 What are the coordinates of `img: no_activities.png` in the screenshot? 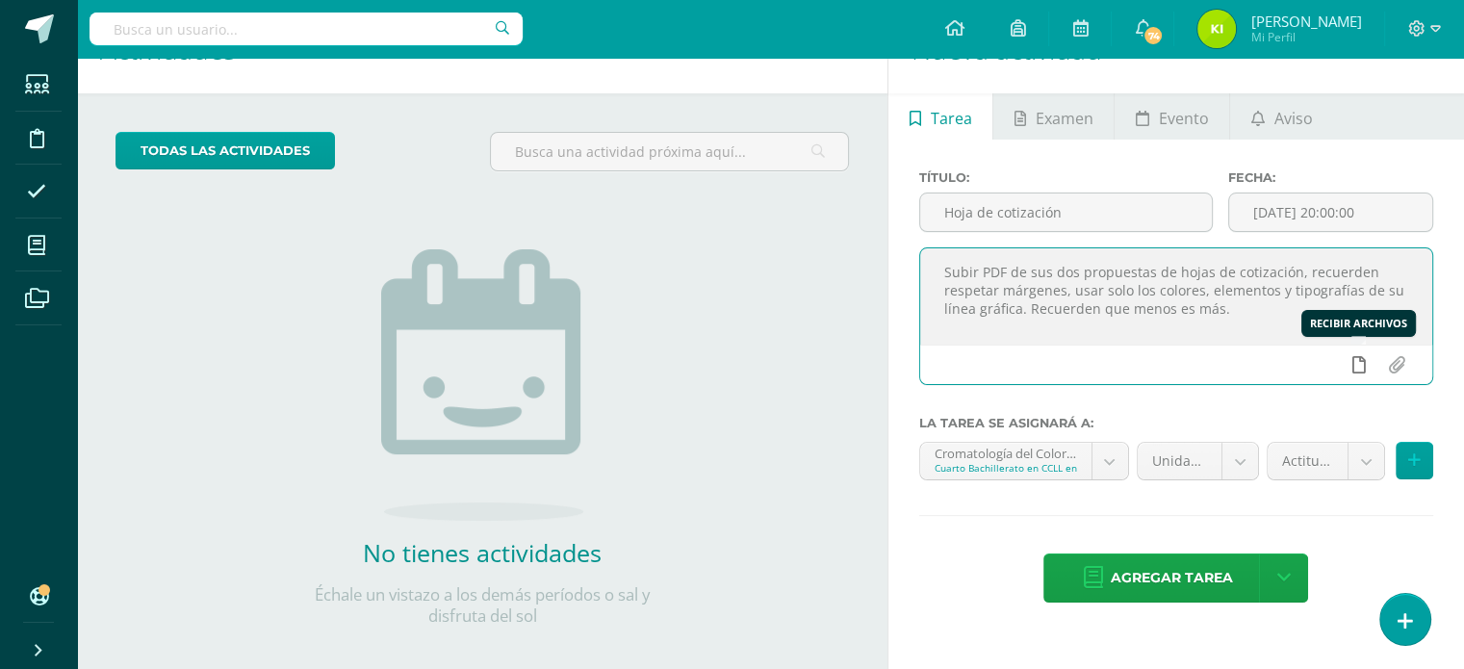 It's located at (482, 385).